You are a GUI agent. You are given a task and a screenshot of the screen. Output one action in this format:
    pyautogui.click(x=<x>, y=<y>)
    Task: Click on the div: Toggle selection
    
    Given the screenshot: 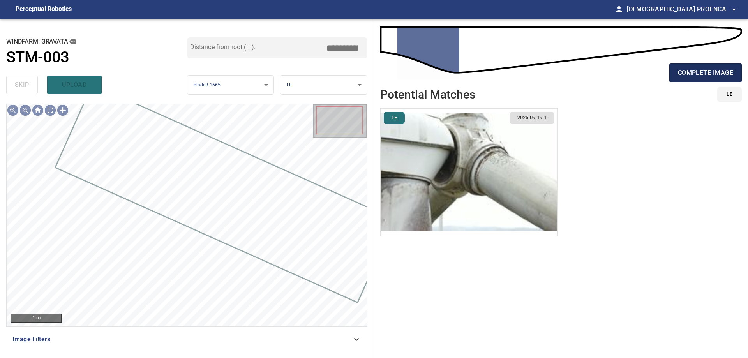 What is the action you would take?
    pyautogui.click(x=63, y=110)
    